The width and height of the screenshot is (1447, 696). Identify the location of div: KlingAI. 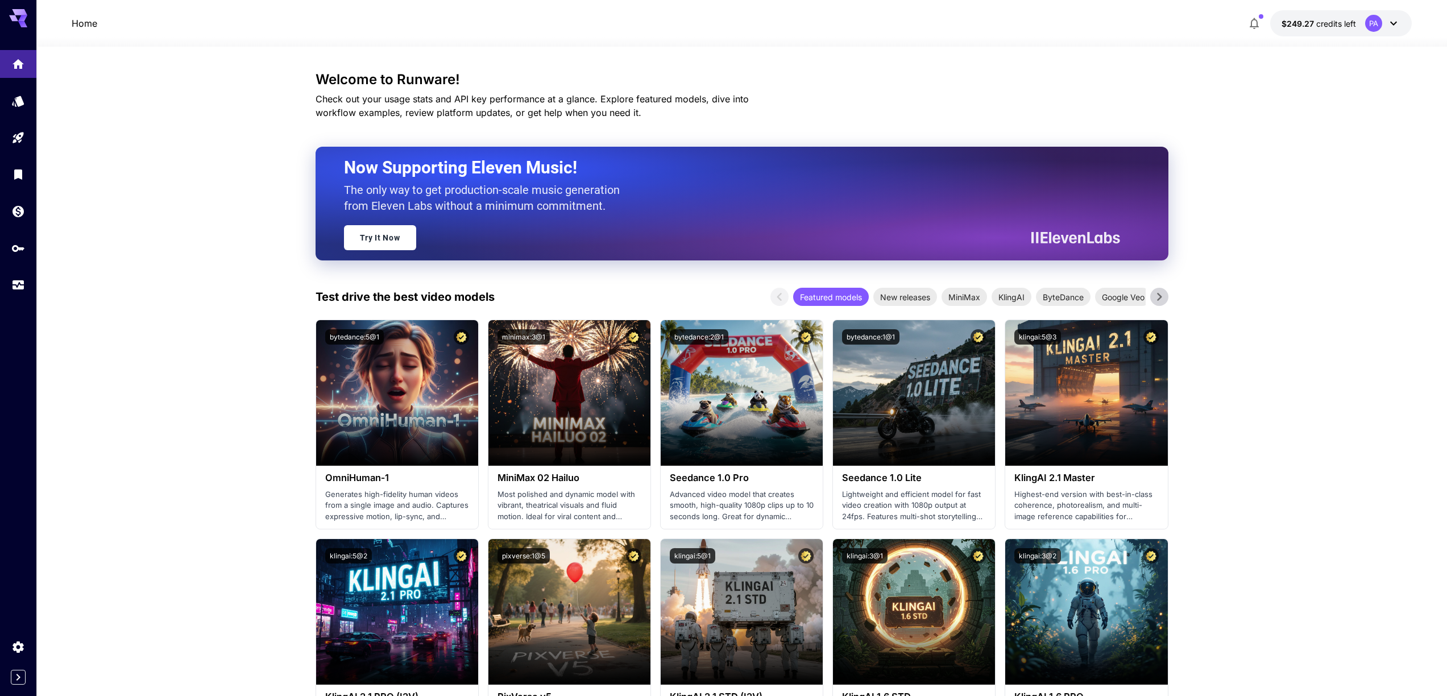
(1012, 297).